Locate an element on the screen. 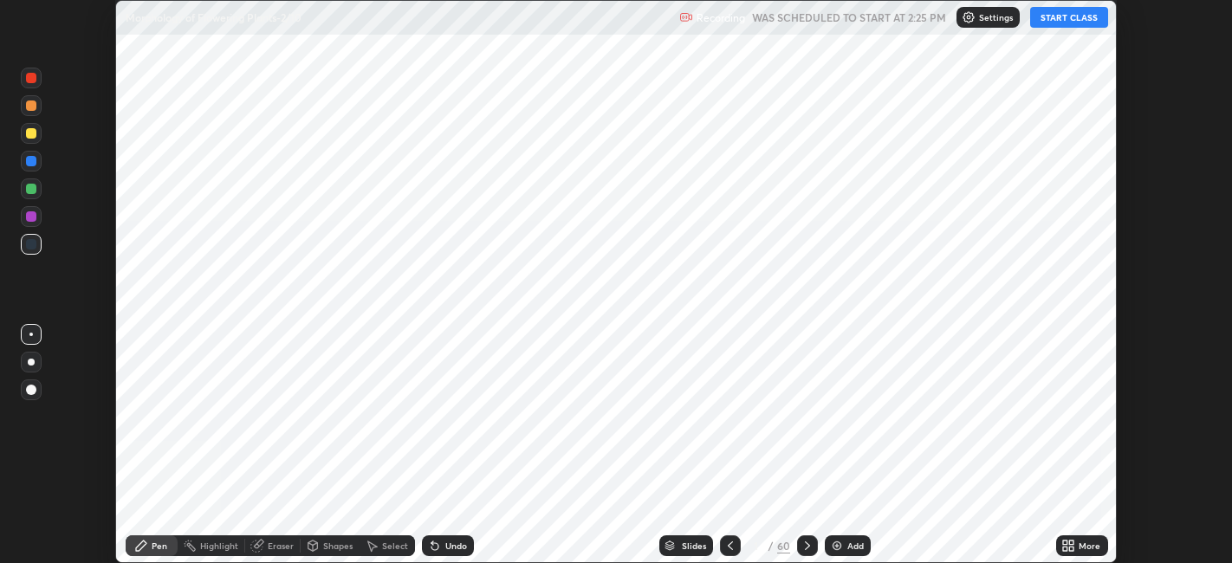  img: class-settings-icons is located at coordinates (968, 17).